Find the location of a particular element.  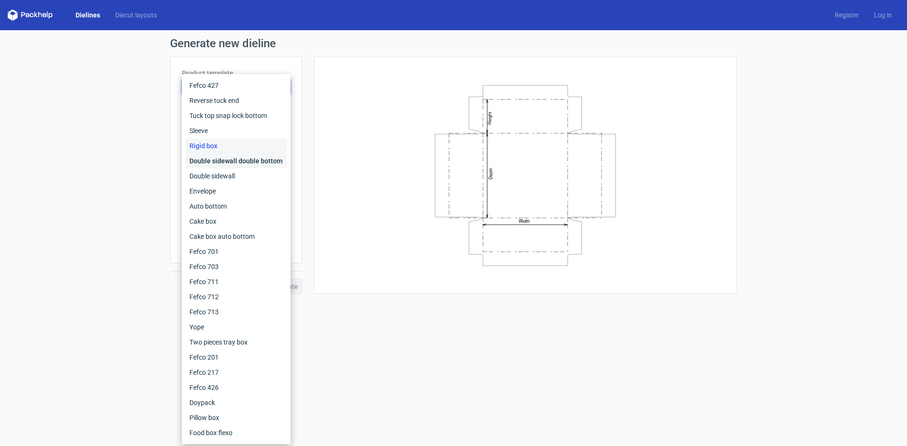

h1: Generate new dieline is located at coordinates (453, 43).